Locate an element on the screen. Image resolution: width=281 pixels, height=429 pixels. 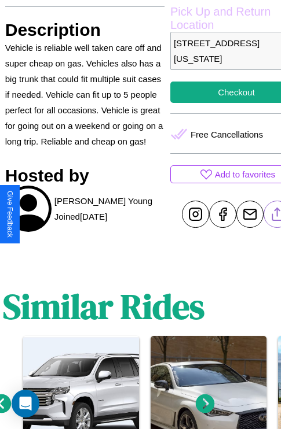
div: Open Intercom Messenger is located at coordinates (25, 404).